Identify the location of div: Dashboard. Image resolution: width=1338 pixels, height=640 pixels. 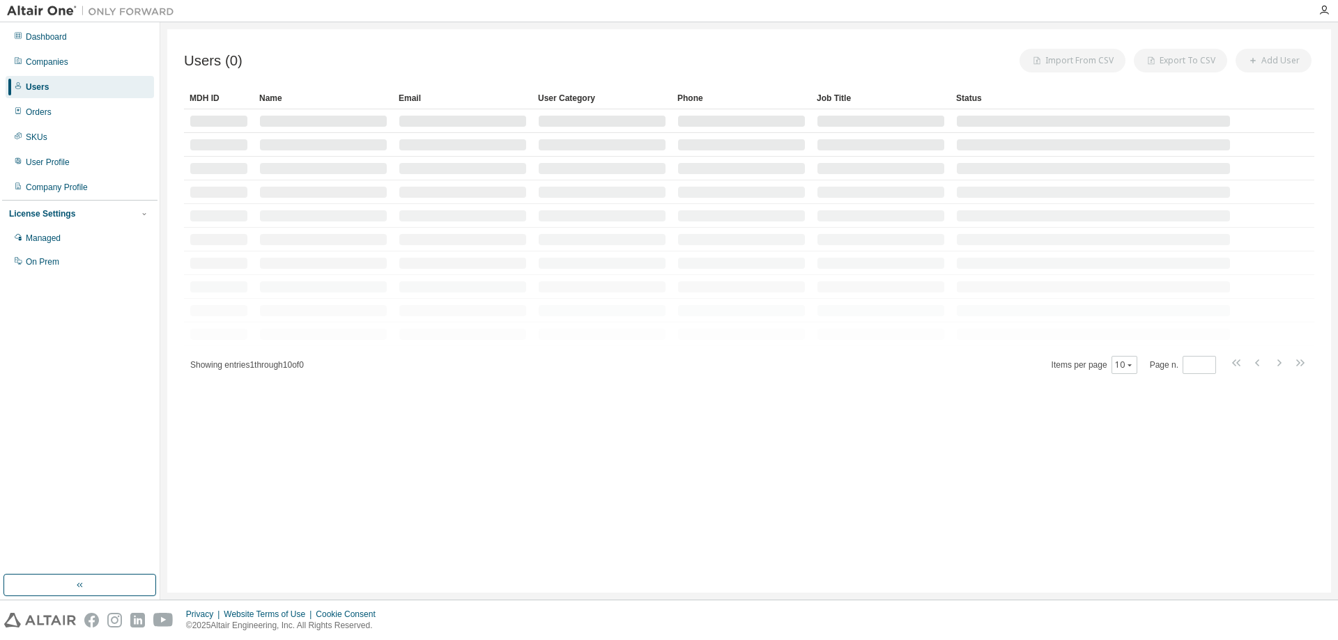
(46, 37).